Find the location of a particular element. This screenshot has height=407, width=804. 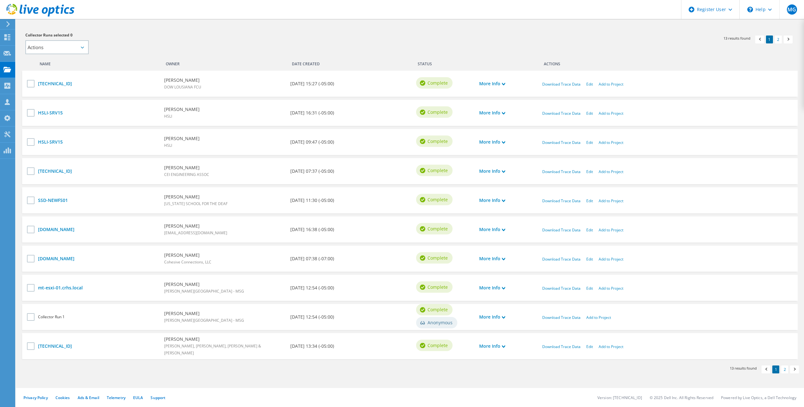

a: mt-esxi-01.crhs.local is located at coordinates (98, 288).